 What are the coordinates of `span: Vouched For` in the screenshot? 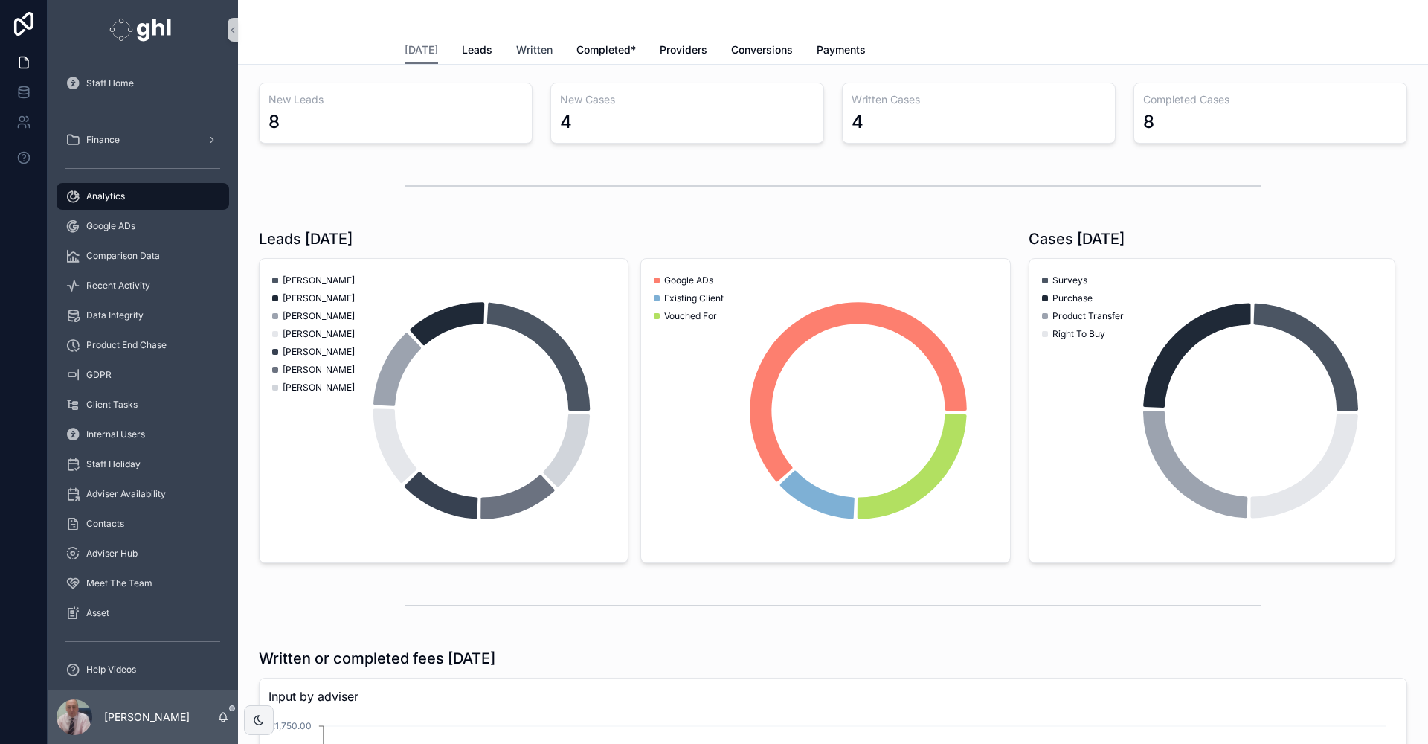 It's located at (690, 316).